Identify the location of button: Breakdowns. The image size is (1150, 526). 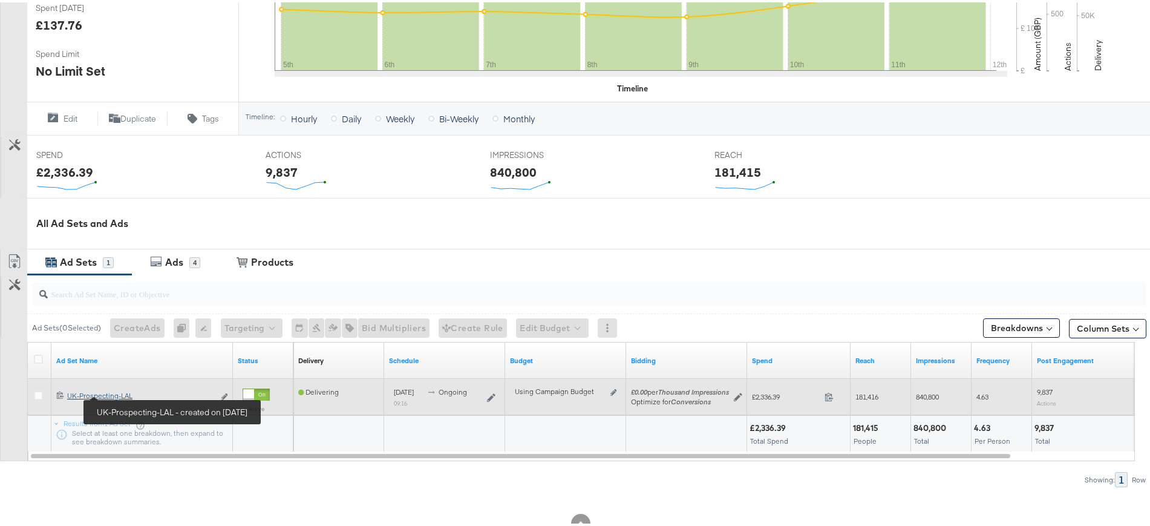
(1021, 326).